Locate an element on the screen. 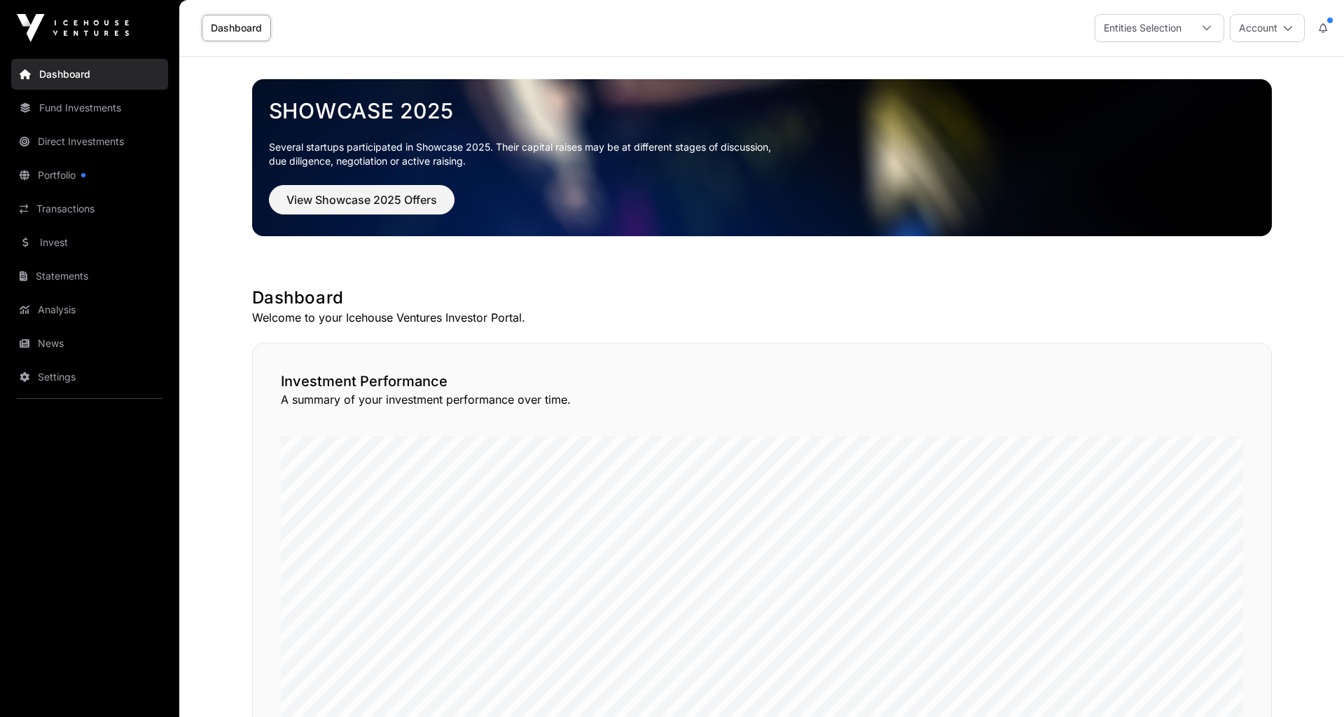 This screenshot has height=717, width=1344. a: Settings is located at coordinates (90, 377).